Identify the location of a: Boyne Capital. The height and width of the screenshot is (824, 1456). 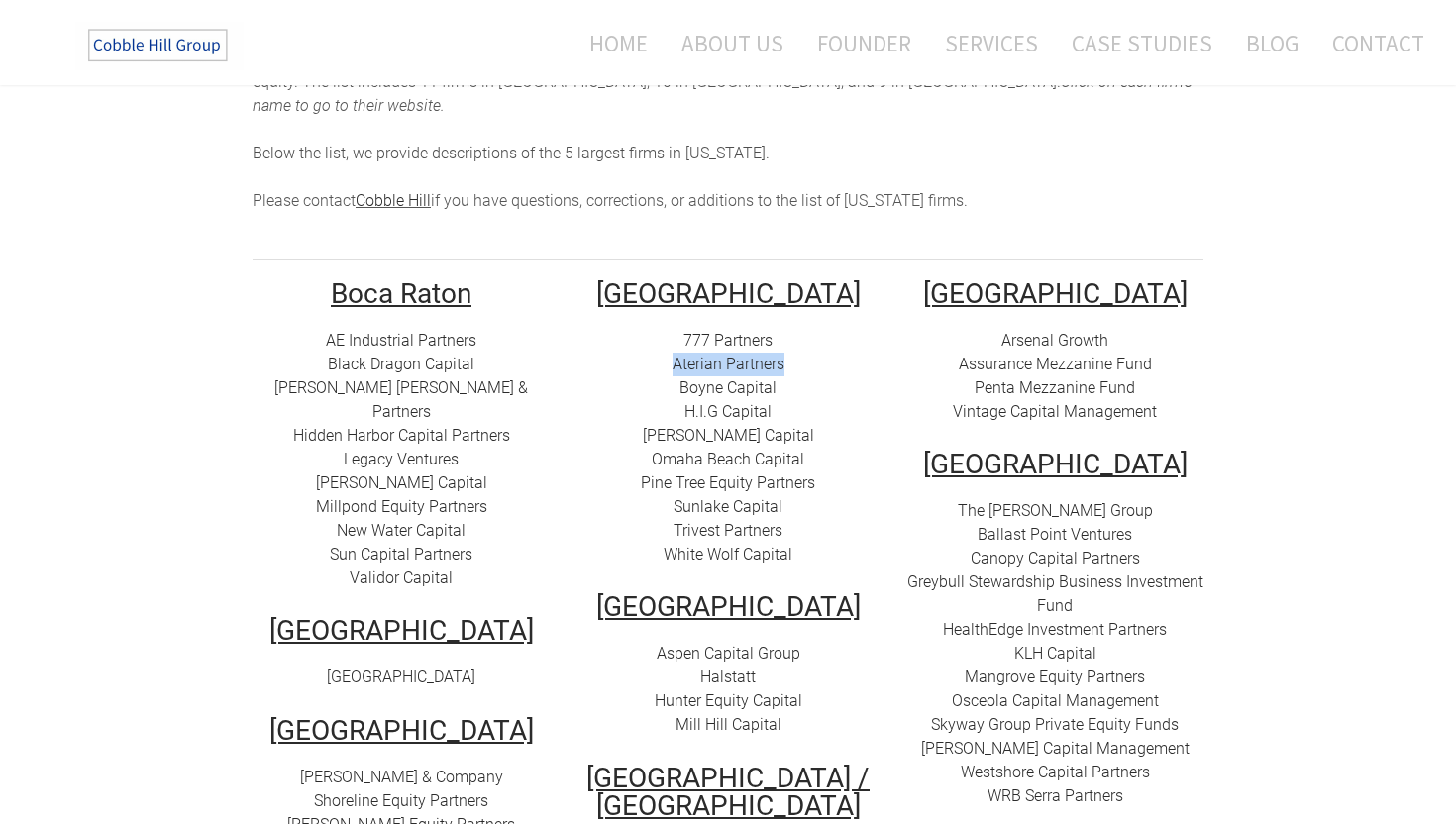
(728, 387).